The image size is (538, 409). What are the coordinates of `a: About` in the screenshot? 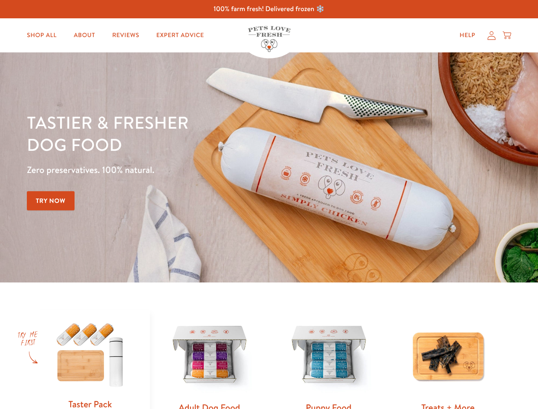 It's located at (84, 35).